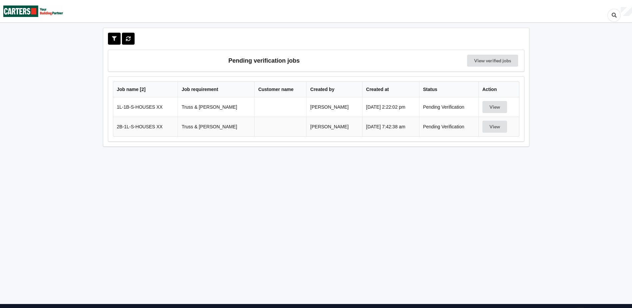 This screenshot has height=308, width=632. I want to click on th: Status, so click(449, 89).